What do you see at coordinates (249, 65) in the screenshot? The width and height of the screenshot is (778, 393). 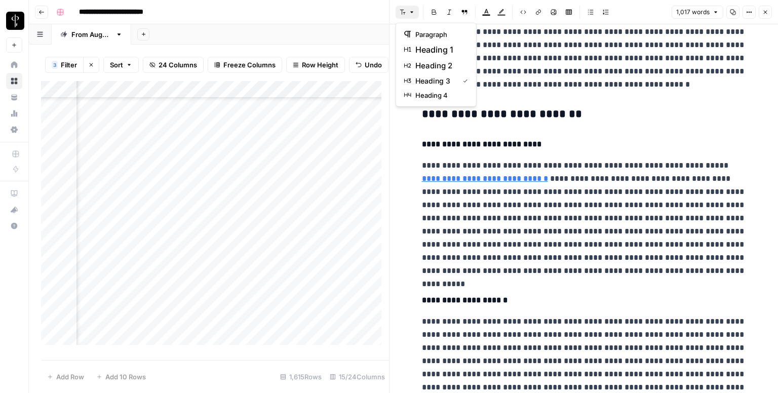 I see `span: Freeze Columns` at bounding box center [249, 65].